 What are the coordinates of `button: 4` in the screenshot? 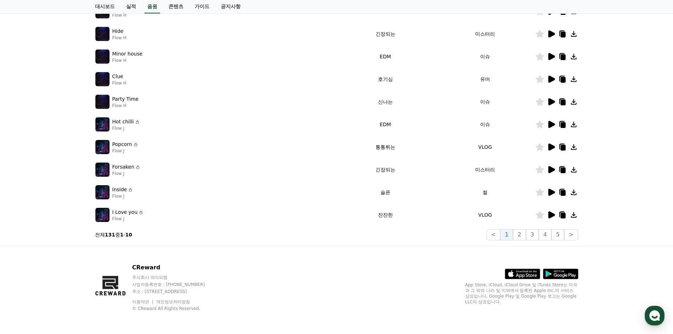 It's located at (545, 234).